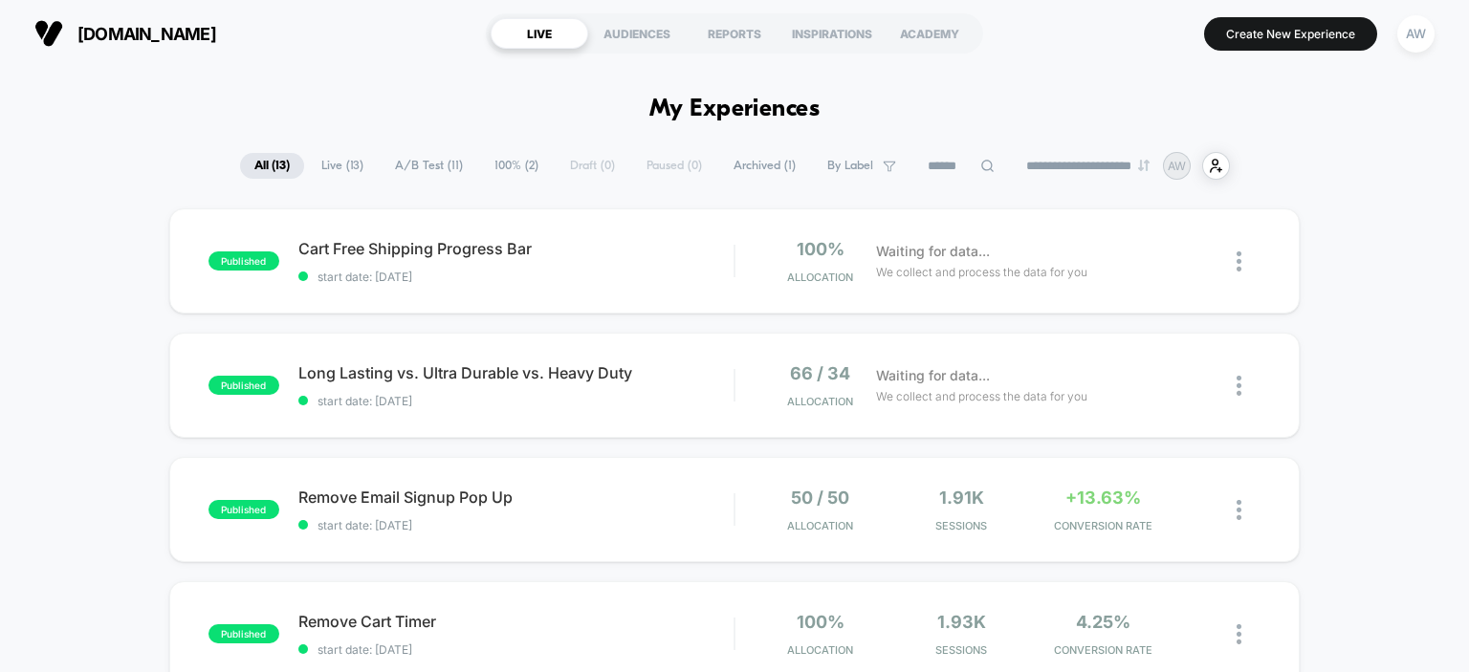  What do you see at coordinates (961, 622) in the screenshot?
I see `span: 1.93k` at bounding box center [961, 622].